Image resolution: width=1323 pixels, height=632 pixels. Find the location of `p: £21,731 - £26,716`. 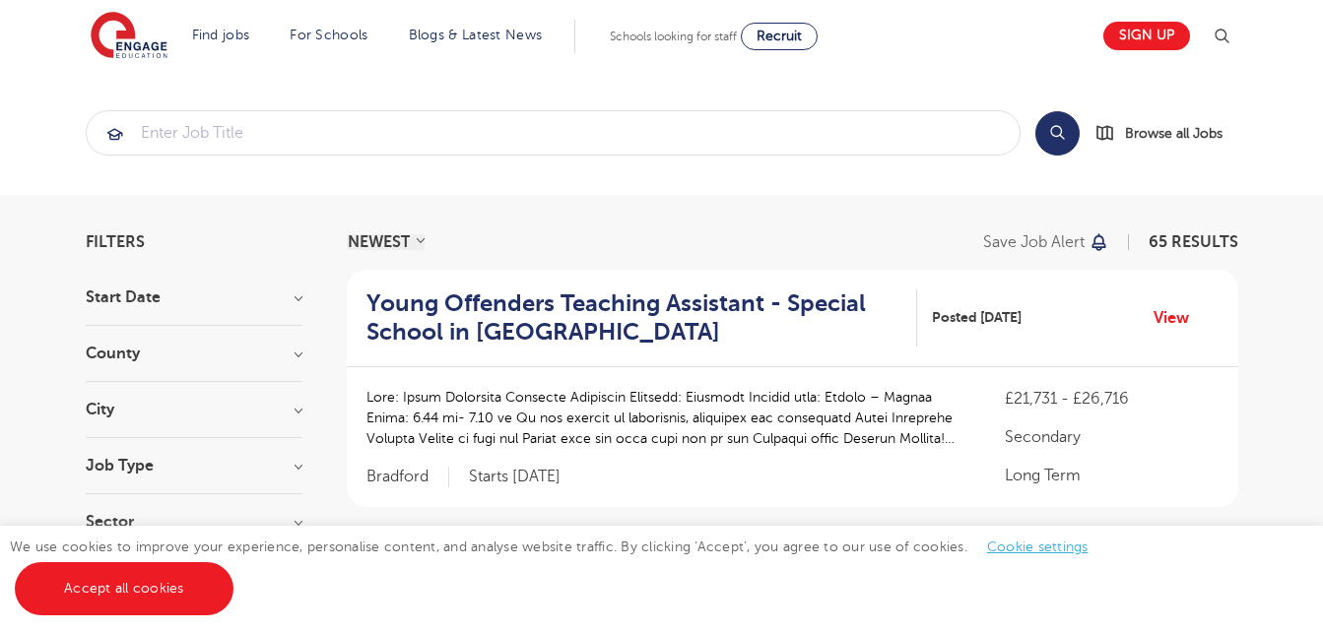

p: £21,731 - £26,716 is located at coordinates (1111, 399).